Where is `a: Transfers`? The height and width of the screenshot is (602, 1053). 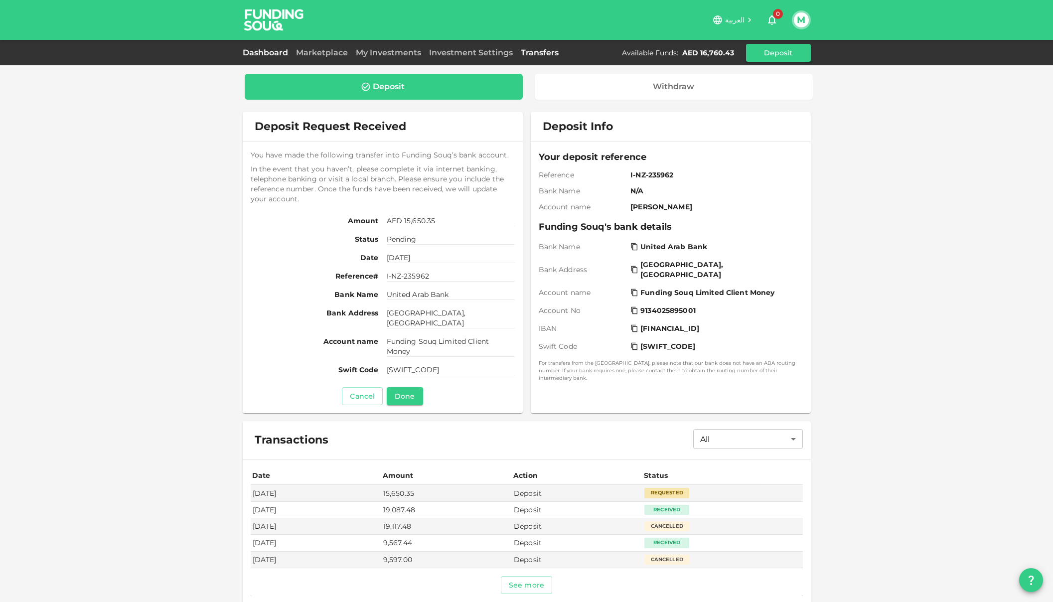 a: Transfers is located at coordinates (540, 52).